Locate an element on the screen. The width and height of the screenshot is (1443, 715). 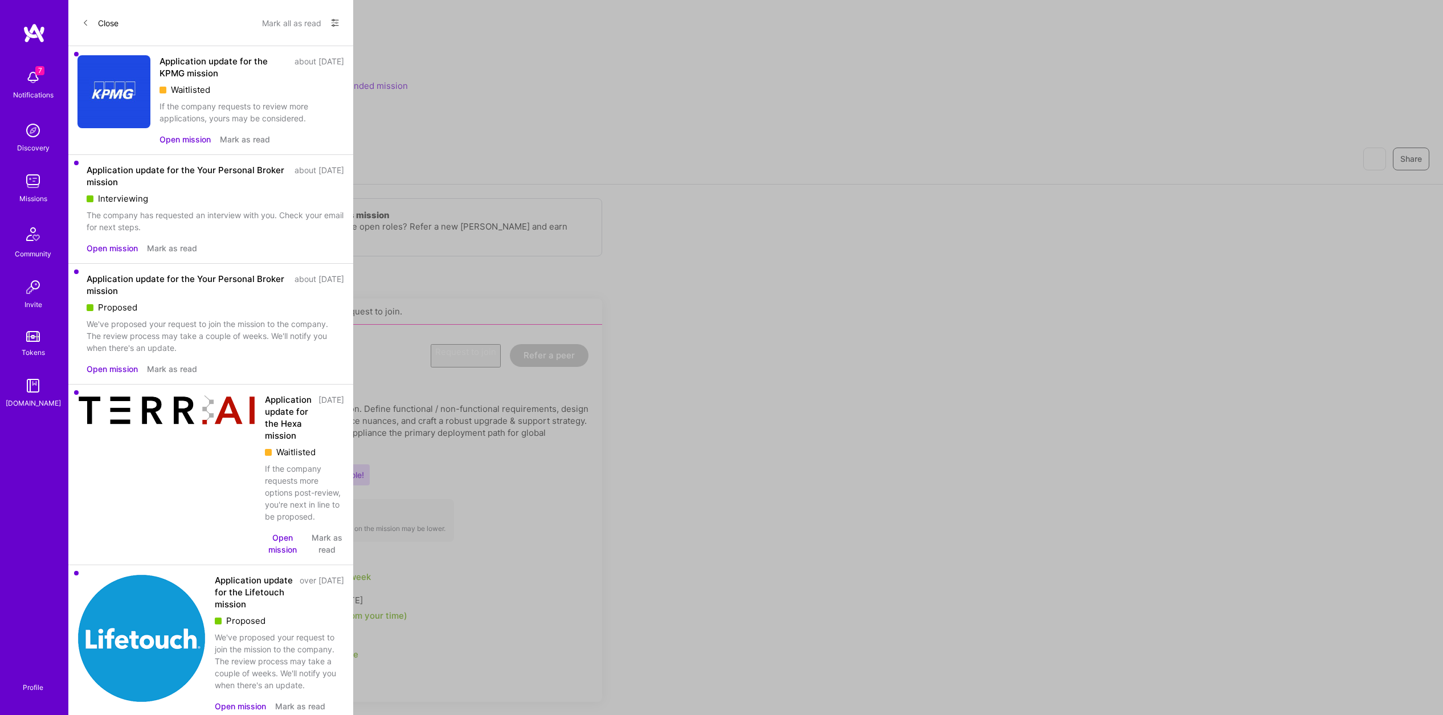
img: discovery is located at coordinates (33, 130).